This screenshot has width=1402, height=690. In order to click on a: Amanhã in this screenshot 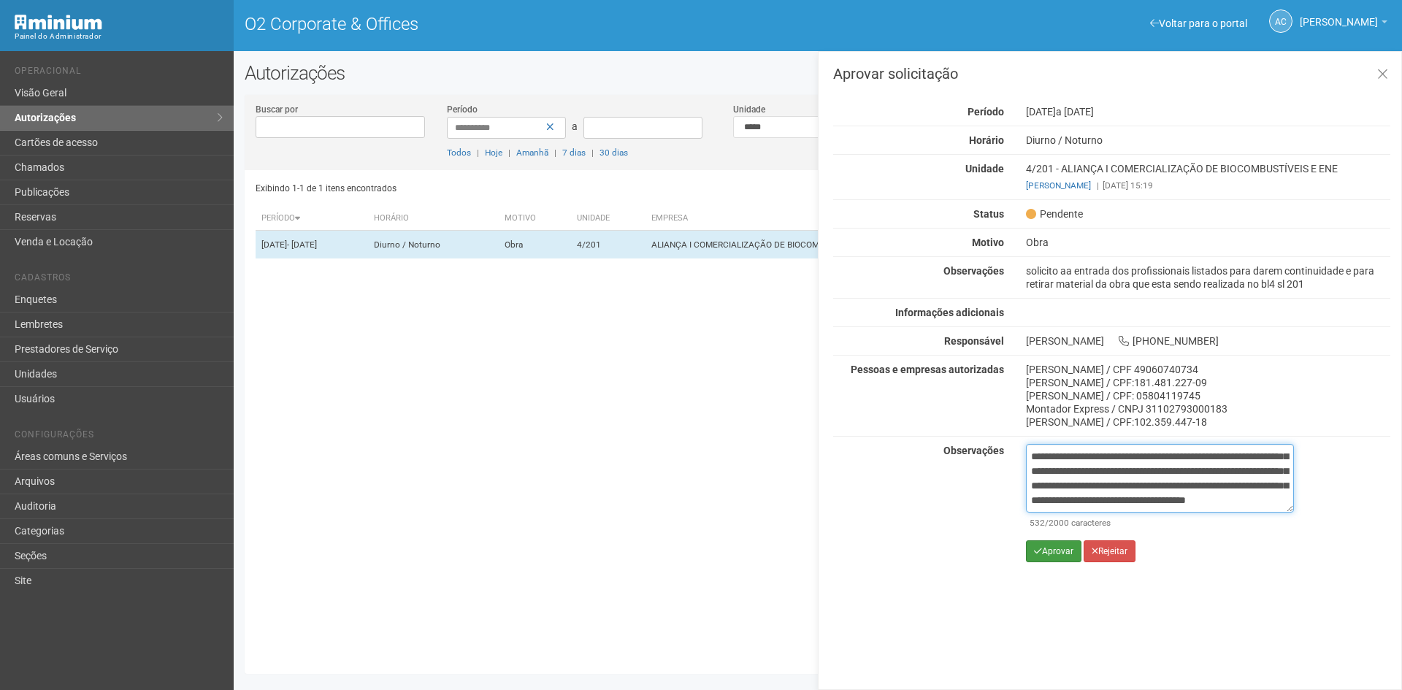, I will do `click(532, 153)`.